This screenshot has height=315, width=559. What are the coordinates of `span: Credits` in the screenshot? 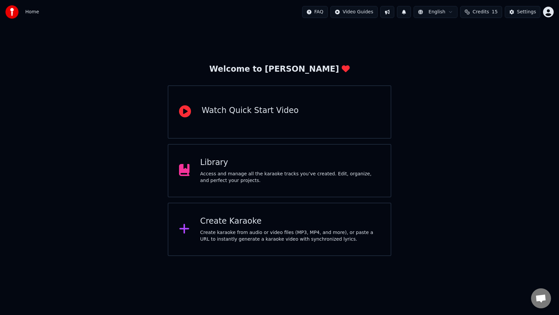 It's located at (481, 12).